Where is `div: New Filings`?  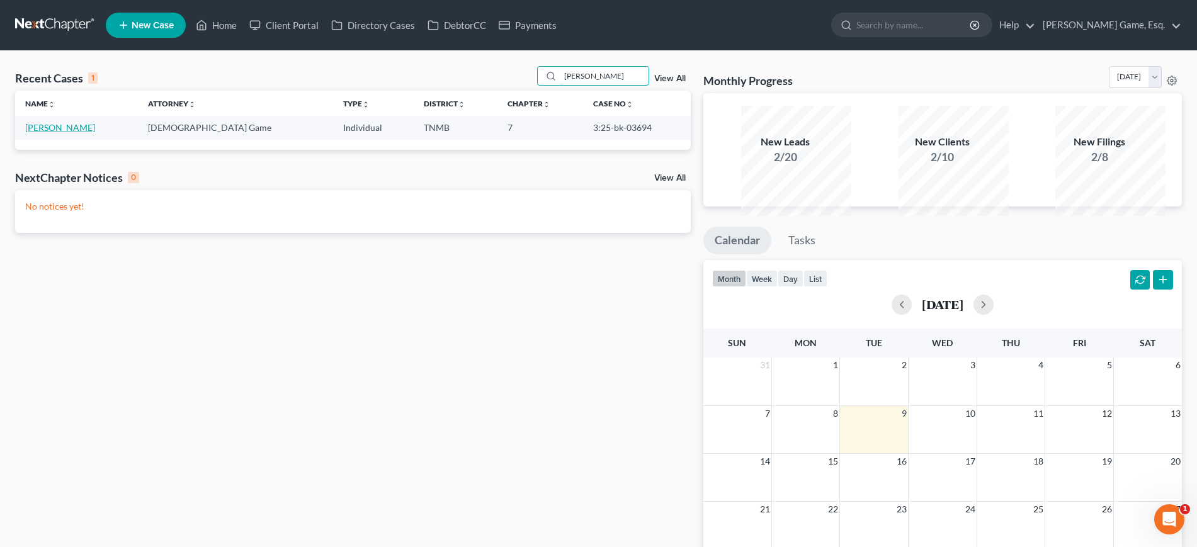 div: New Filings is located at coordinates (1100, 142).